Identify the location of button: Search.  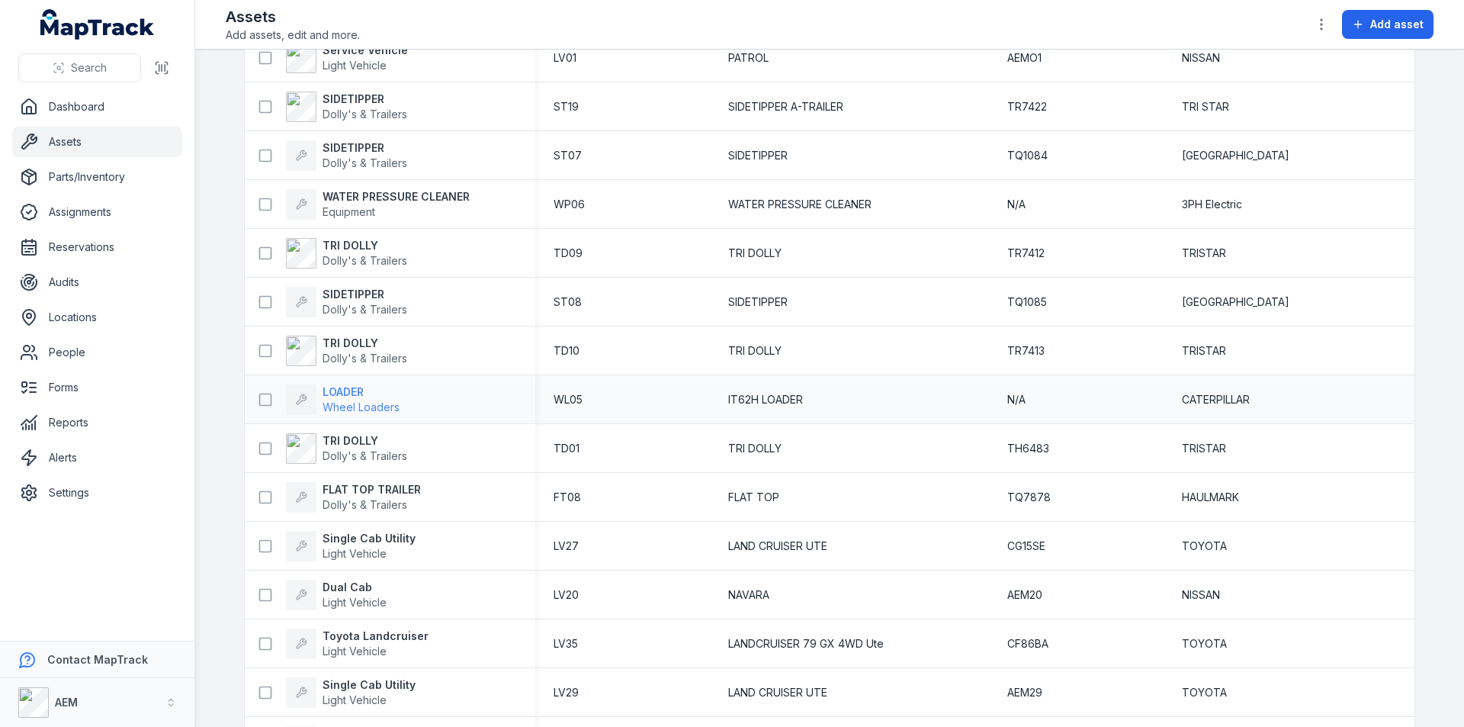
(79, 68).